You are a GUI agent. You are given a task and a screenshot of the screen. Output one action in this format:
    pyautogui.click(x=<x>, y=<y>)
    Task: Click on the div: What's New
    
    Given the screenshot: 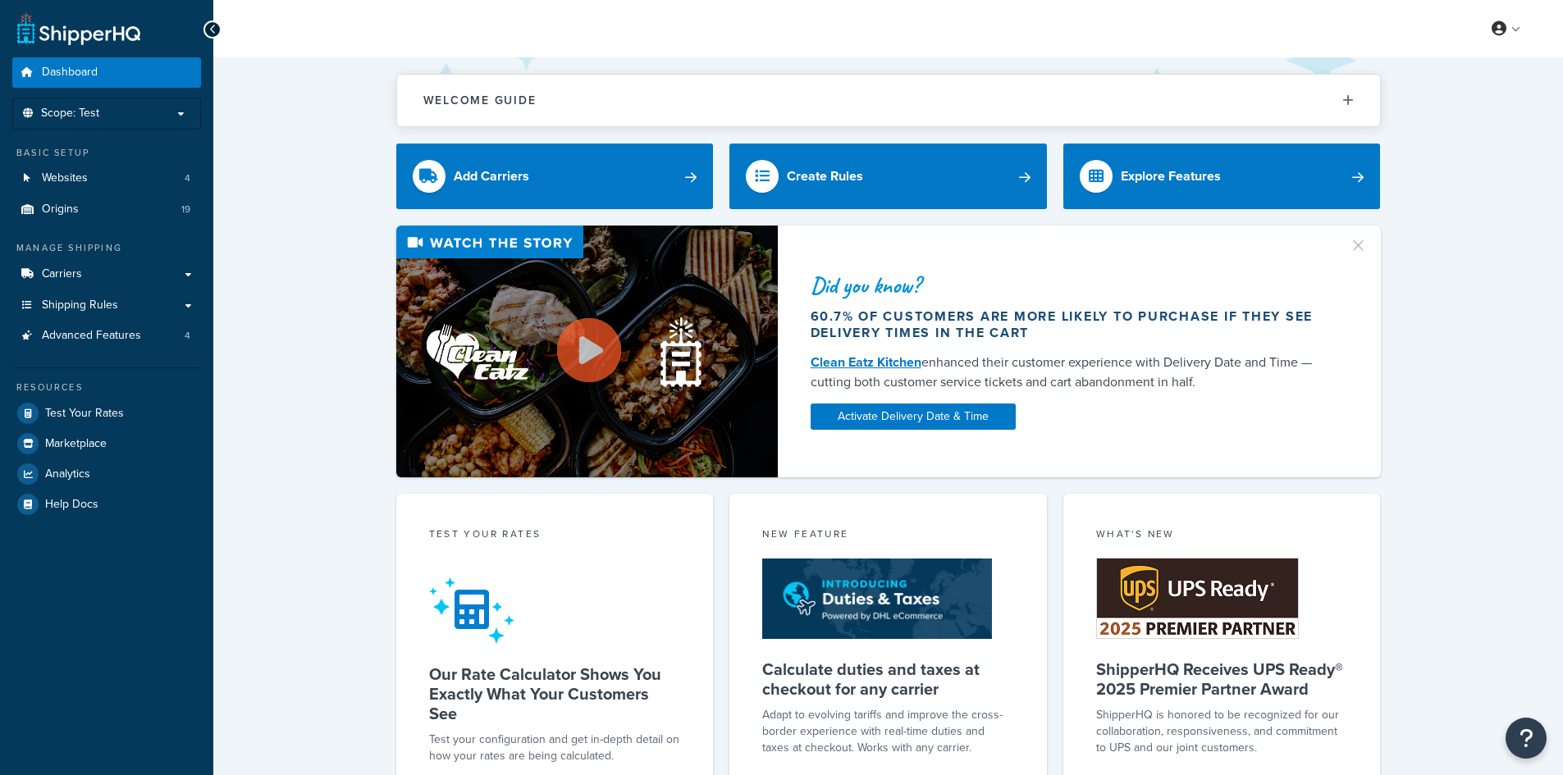 What is the action you would take?
    pyautogui.click(x=1222, y=536)
    